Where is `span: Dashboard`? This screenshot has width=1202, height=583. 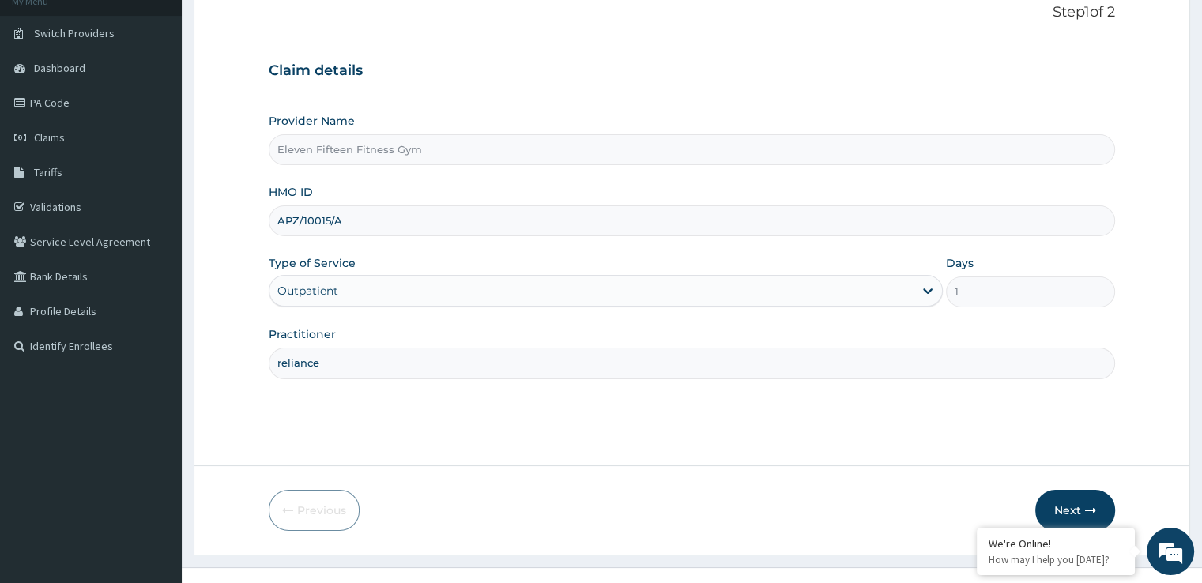 span: Dashboard is located at coordinates (59, 68).